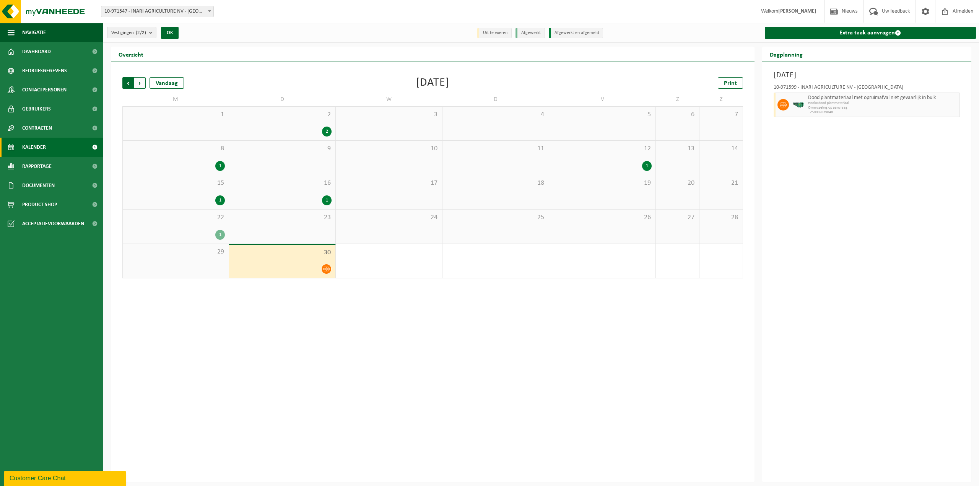 The height and width of the screenshot is (486, 979). Describe the element at coordinates (176, 149) in the screenshot. I see `span: 8` at that location.